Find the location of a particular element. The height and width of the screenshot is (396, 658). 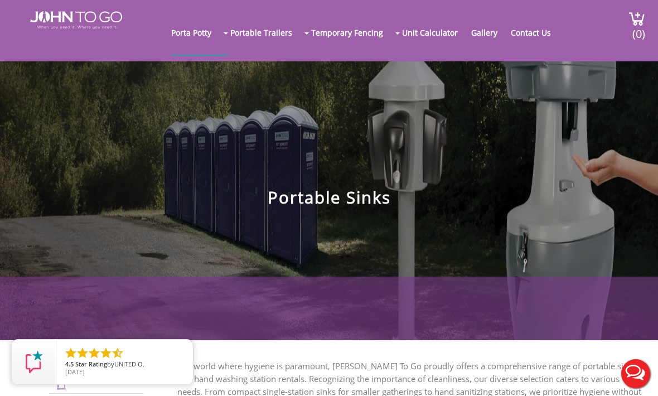

a: Portable Trailers is located at coordinates (266, 32).